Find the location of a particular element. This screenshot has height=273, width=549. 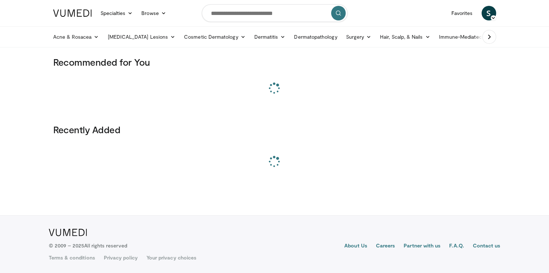

a: Acne & Rosacea is located at coordinates (76, 37).